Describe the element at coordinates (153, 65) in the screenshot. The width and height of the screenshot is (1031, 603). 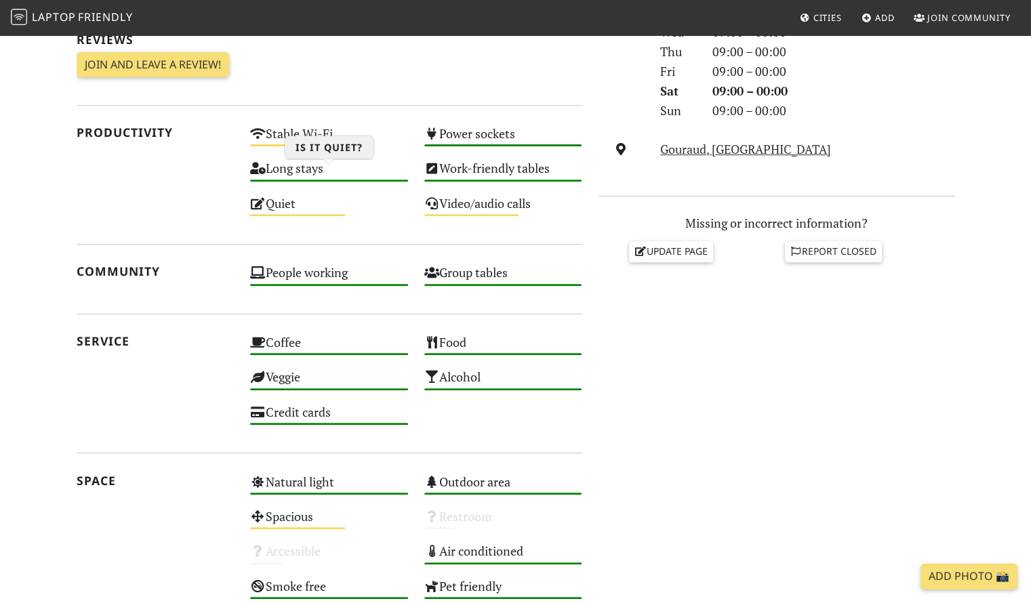
I see `a: Join and leave a review!` at that location.